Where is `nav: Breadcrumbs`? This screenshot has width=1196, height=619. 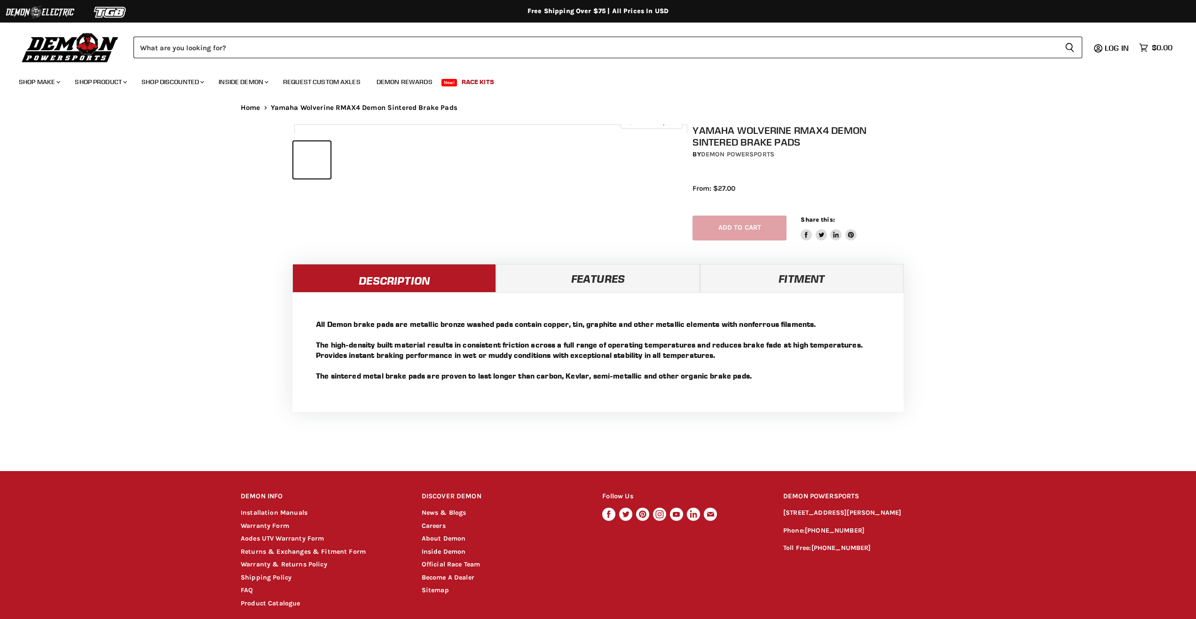 nav: Breadcrumbs is located at coordinates (598, 108).